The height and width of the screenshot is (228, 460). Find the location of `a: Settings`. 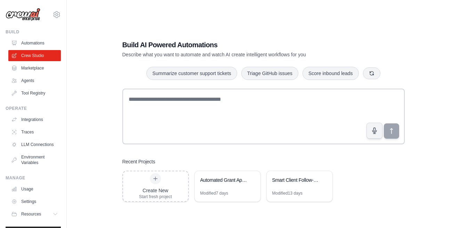

a: Settings is located at coordinates (34, 202).